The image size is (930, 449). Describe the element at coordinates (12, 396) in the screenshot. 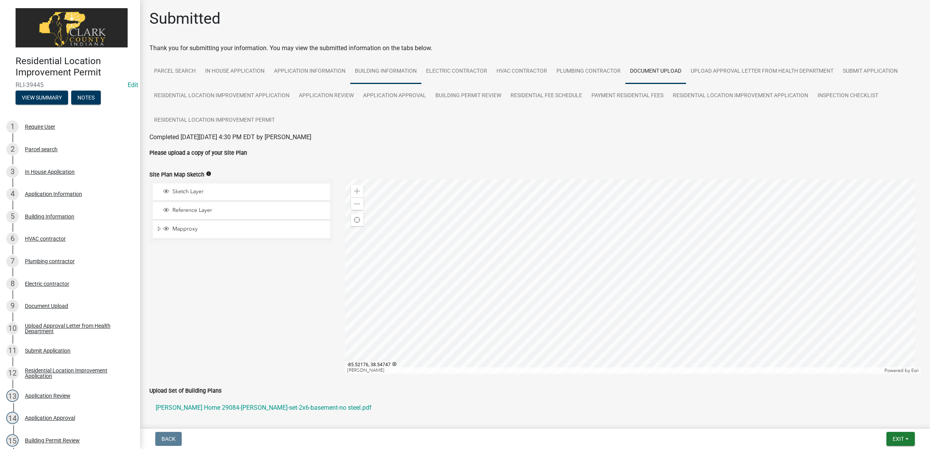

I see `div: 13` at that location.